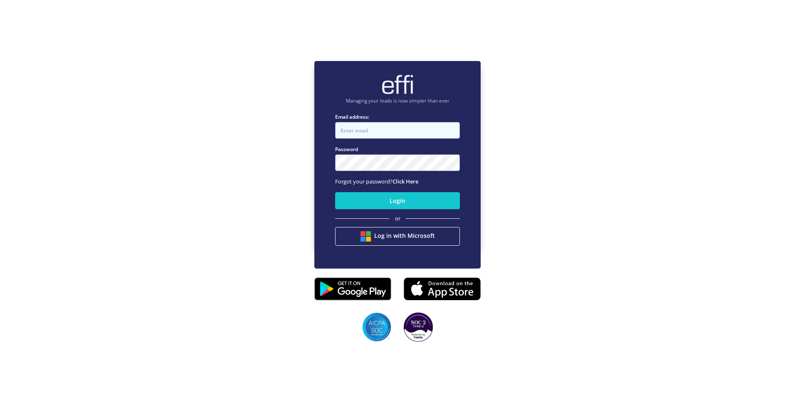  What do you see at coordinates (405, 182) in the screenshot?
I see `a: Click Here` at bounding box center [405, 182].